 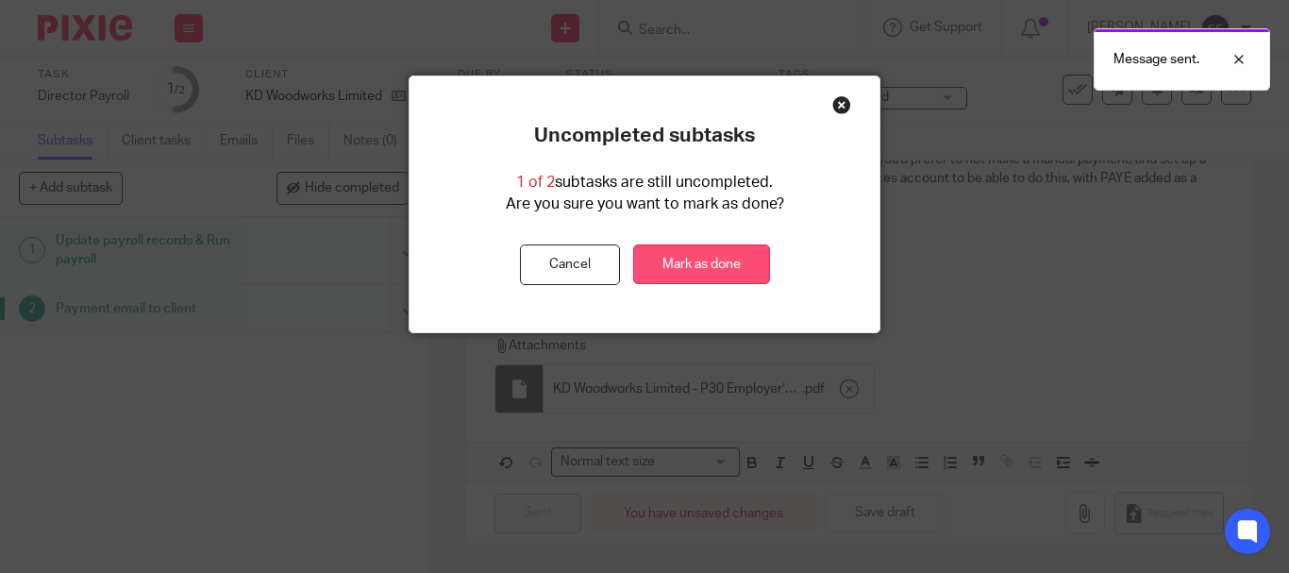 I want to click on a: Mark as done, so click(x=701, y=264).